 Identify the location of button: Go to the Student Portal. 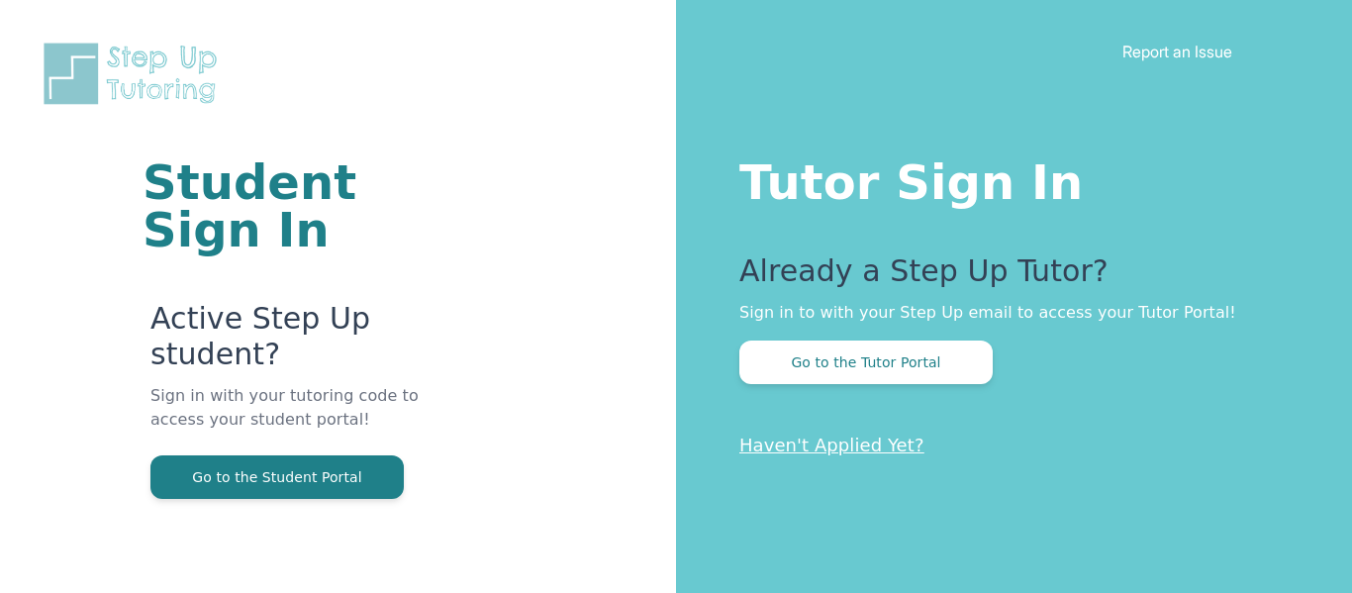
(277, 477).